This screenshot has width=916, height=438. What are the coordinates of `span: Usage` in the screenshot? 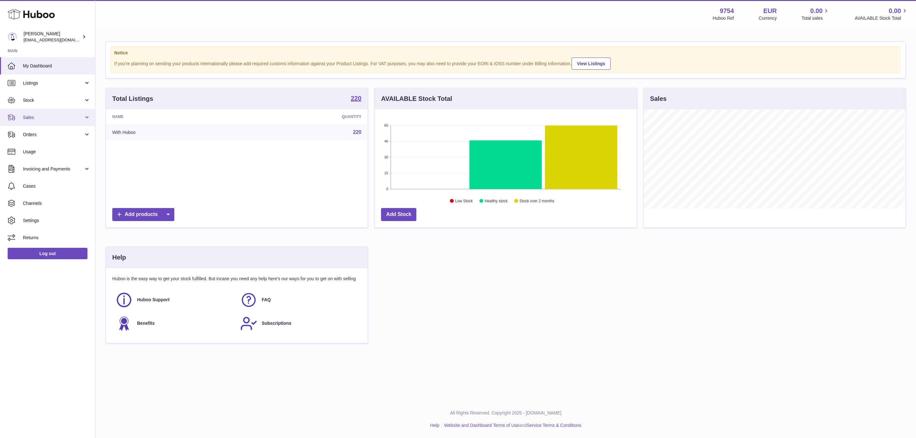 It's located at (57, 152).